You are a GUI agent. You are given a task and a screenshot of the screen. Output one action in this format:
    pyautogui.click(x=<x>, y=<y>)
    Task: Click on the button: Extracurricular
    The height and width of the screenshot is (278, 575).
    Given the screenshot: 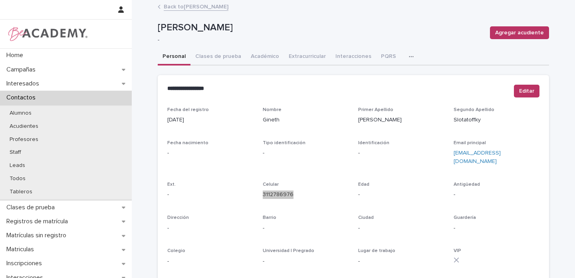 What is the action you would take?
    pyautogui.click(x=307, y=57)
    